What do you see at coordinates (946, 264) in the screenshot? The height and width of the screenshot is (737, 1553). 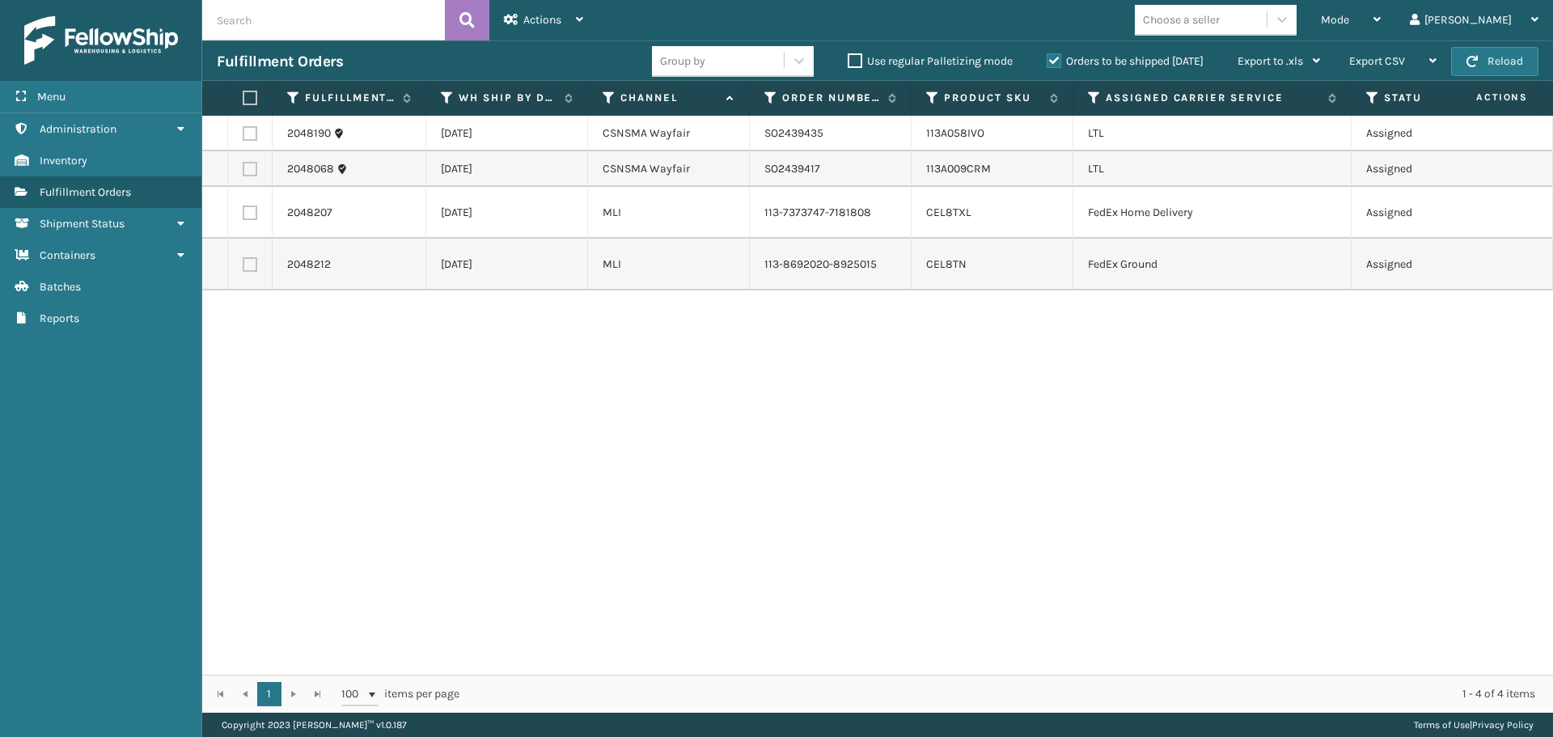 I see `a: CEL8TN` at bounding box center [946, 264].